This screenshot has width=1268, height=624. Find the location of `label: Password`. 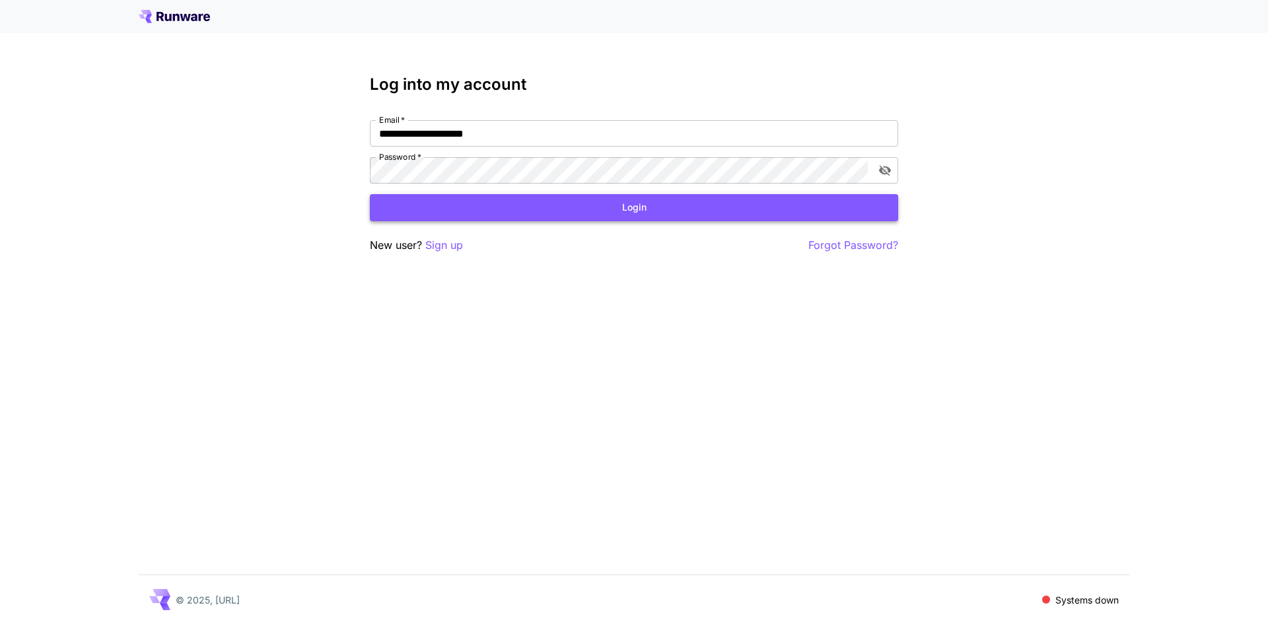

label: Password is located at coordinates (400, 157).